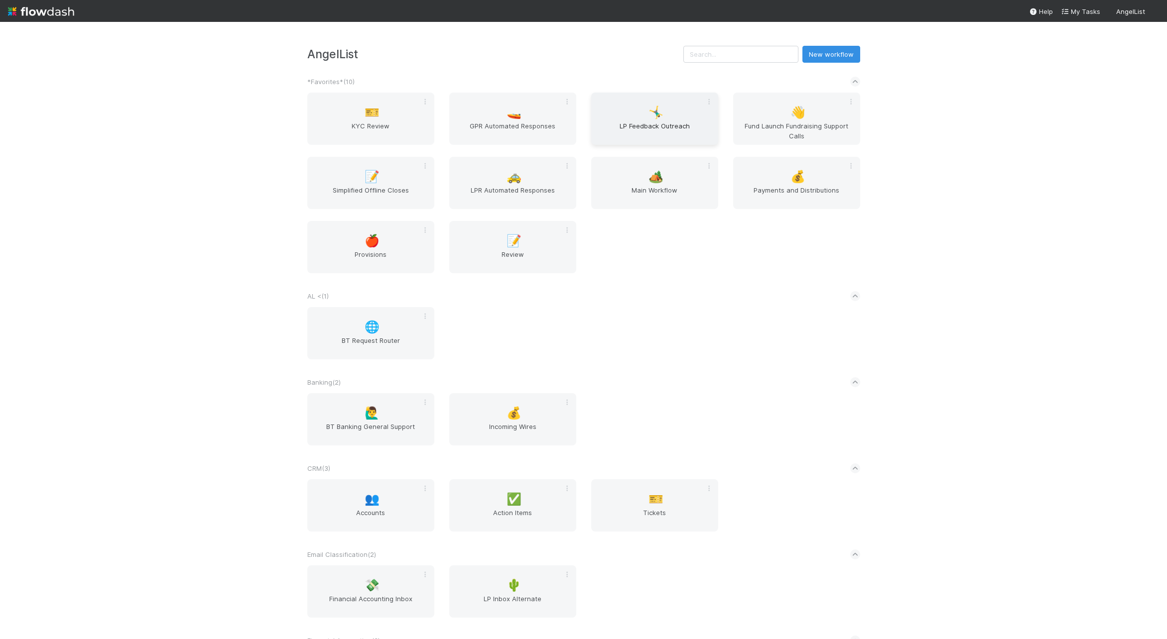 This screenshot has height=639, width=1167. What do you see at coordinates (512, 119) in the screenshot?
I see `a: 🚤GPR Automated Responses` at bounding box center [512, 119].